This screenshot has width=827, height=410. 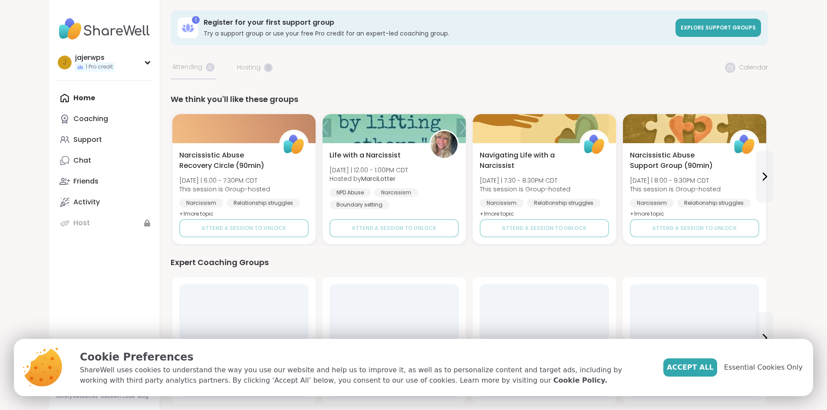 What do you see at coordinates (763, 368) in the screenshot?
I see `span: Essential Cookies Only` at bounding box center [763, 368].